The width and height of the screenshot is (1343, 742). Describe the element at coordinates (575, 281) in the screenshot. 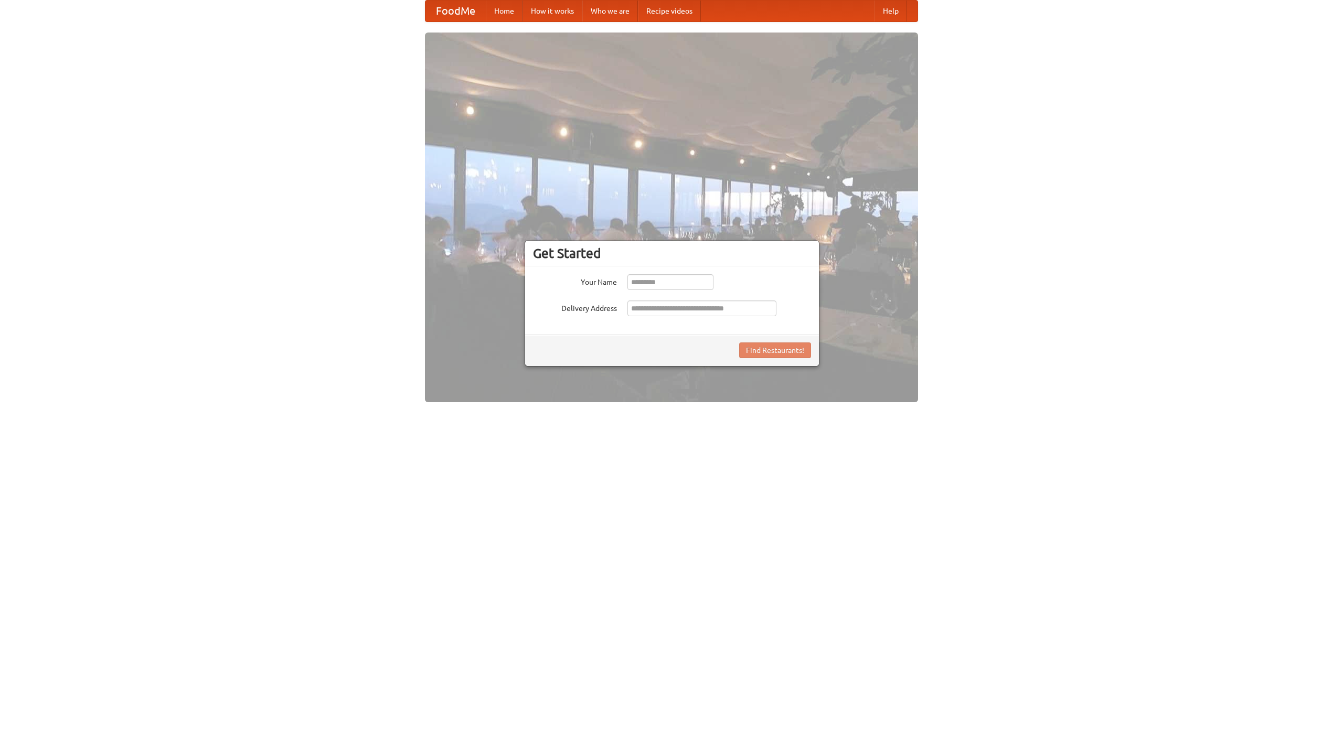

I see `label: Your Name` at that location.